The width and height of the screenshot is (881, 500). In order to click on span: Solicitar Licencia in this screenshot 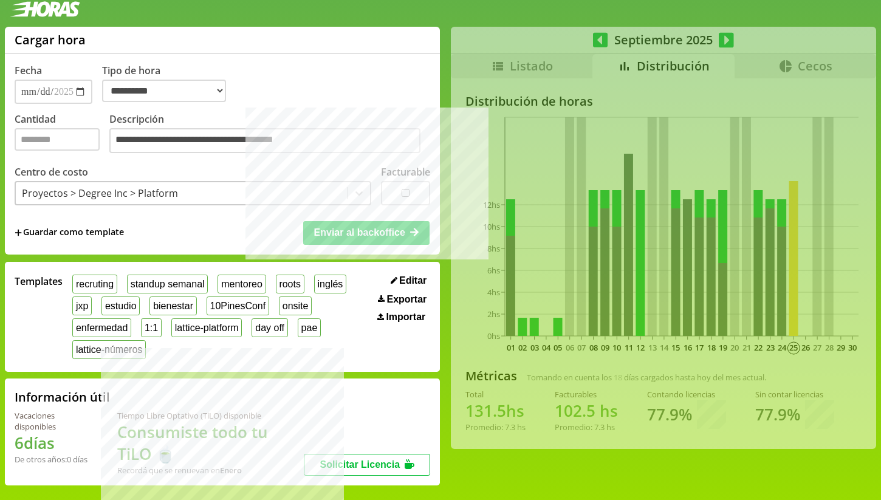, I will do `click(360, 464)`.